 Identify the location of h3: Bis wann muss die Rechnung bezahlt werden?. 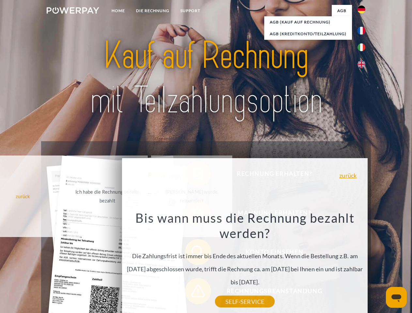
(245, 226).